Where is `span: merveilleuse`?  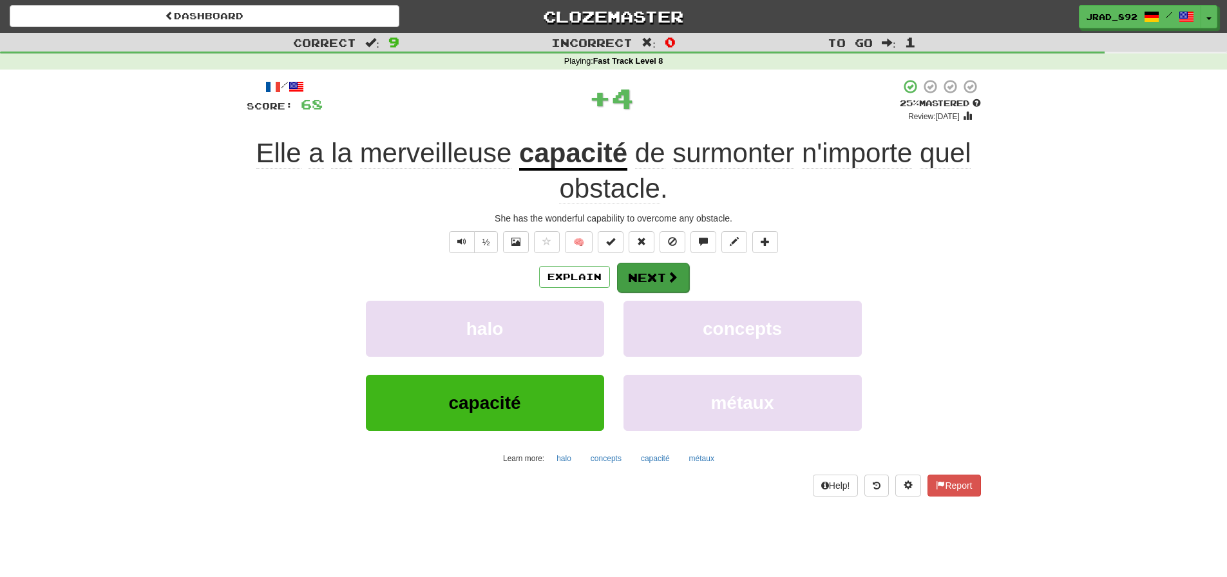 span: merveilleuse is located at coordinates (436, 153).